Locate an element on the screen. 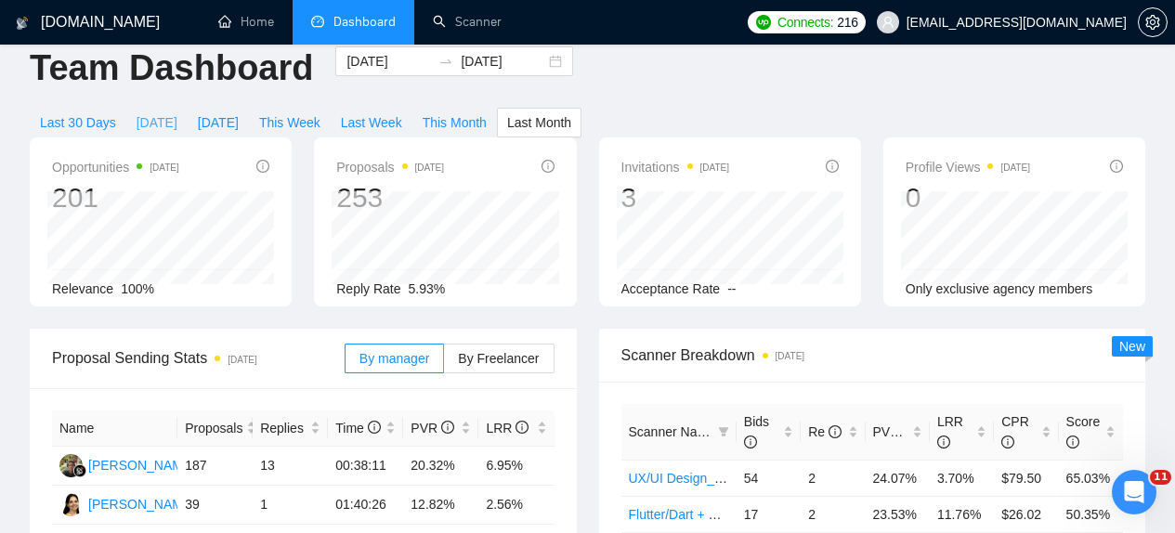  img: logo is located at coordinates (22, 23).